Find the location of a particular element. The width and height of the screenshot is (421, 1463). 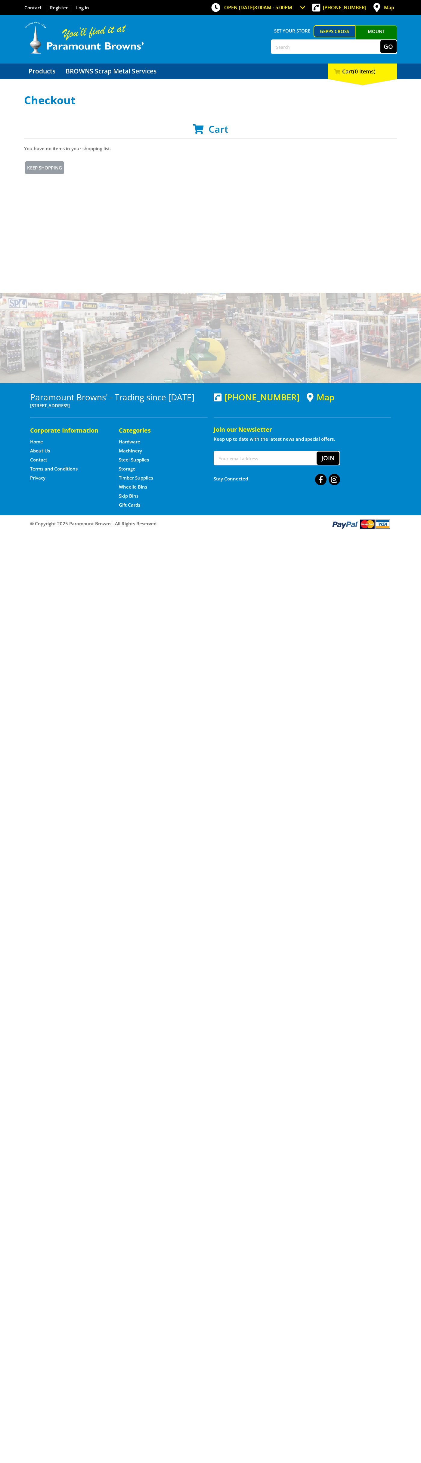

a: Go to the Gift Cards page is located at coordinates (129, 505).